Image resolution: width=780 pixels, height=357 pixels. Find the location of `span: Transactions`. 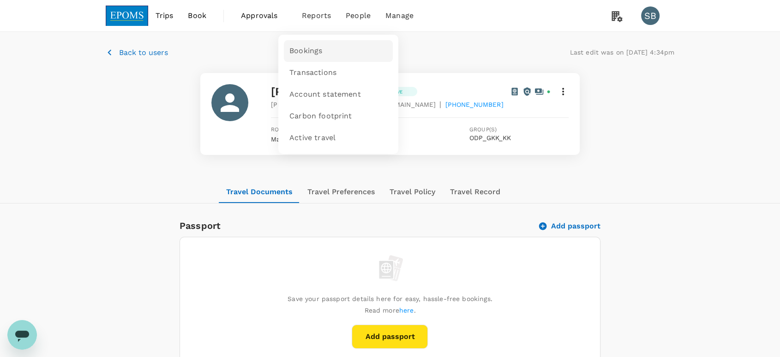

span: Transactions is located at coordinates (313, 73).